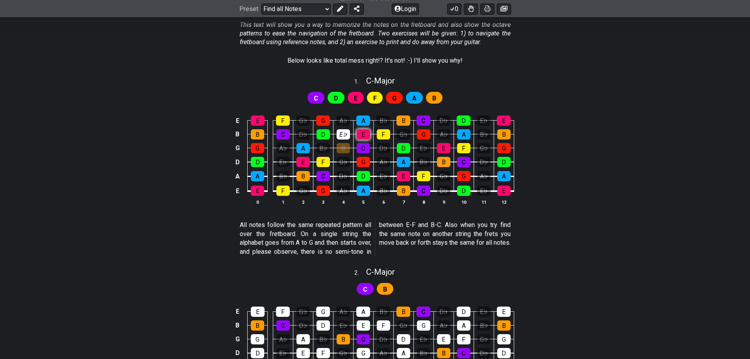  What do you see at coordinates (454, 9) in the screenshot?
I see `button: 0` at bounding box center [454, 9].